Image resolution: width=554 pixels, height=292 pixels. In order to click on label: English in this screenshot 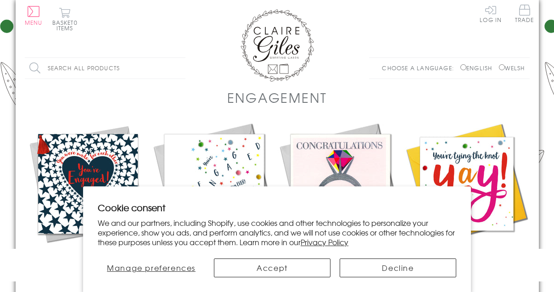, I will do `click(478, 68)`.